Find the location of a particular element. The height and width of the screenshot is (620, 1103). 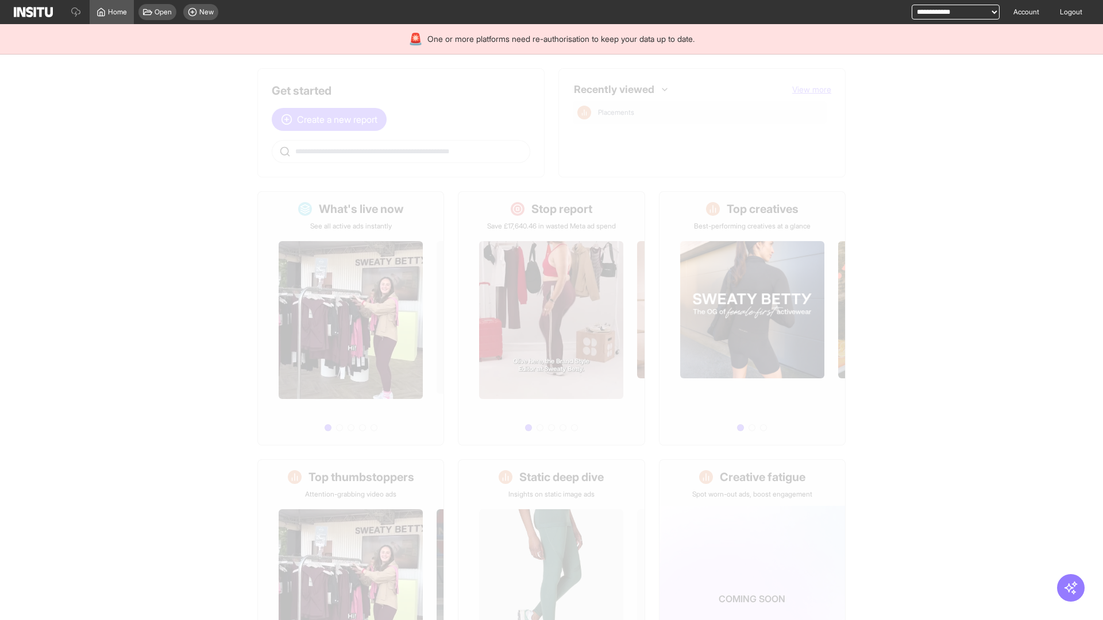

span: Home is located at coordinates (117, 12).